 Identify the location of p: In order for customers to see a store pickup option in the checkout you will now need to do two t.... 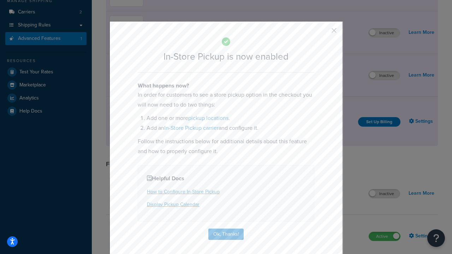
(226, 100).